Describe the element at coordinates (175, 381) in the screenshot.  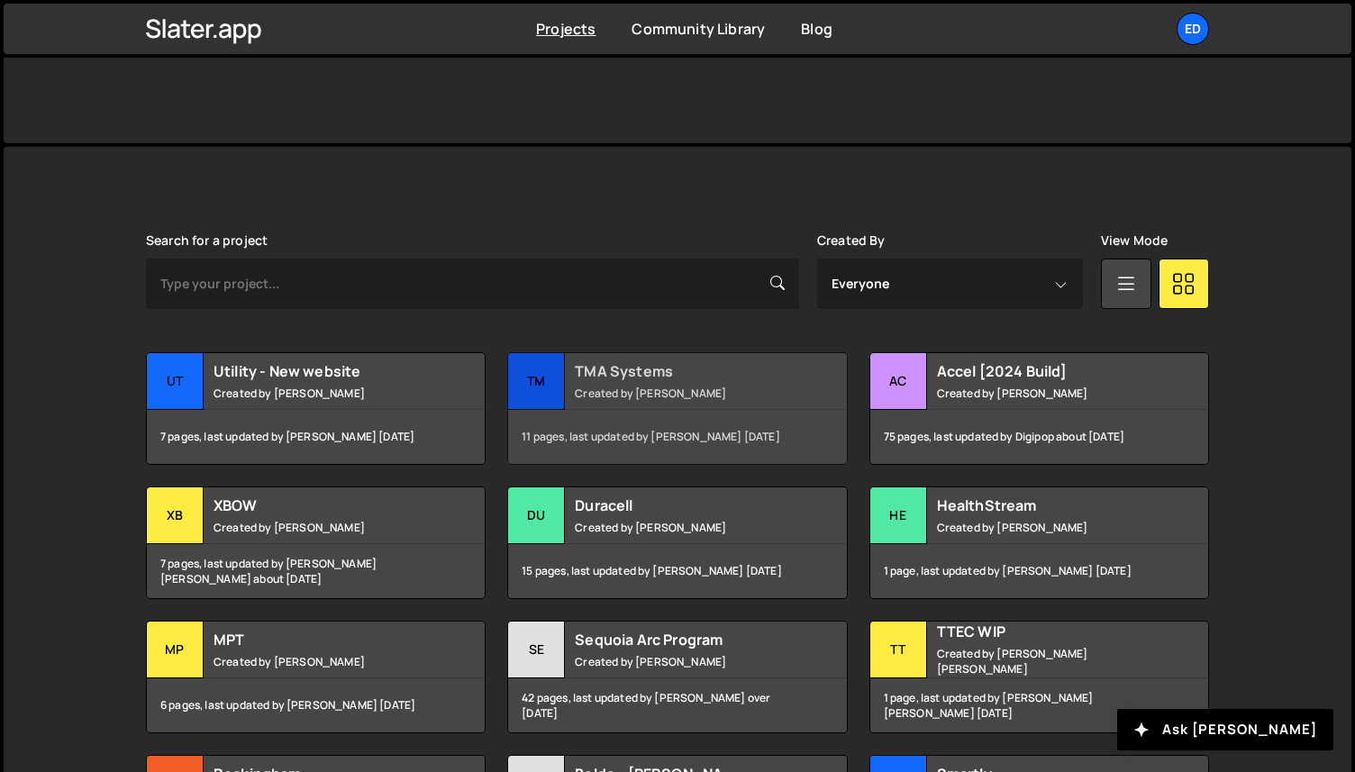
I see `div: Ut` at that location.